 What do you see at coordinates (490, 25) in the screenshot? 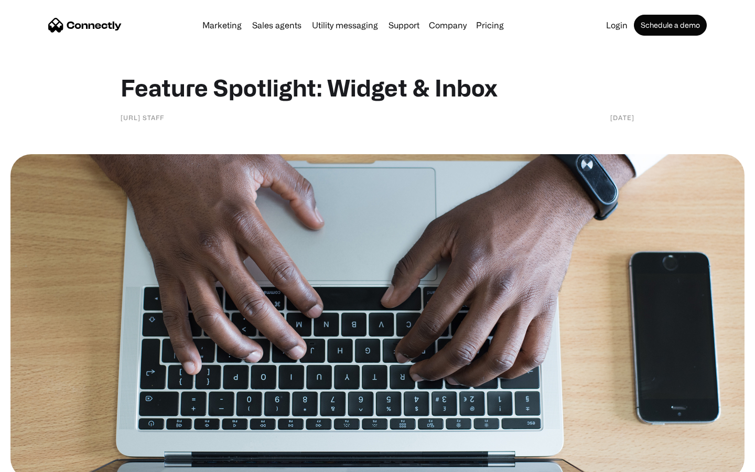
I see `a: Pricing` at bounding box center [490, 25].